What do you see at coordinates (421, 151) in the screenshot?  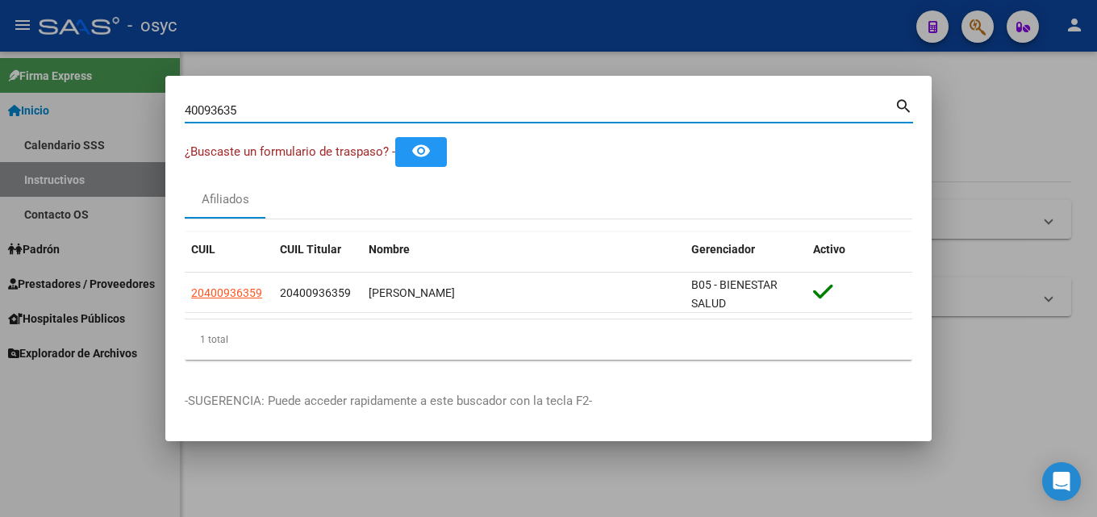 I see `mat-icon: remove_red_eye` at bounding box center [421, 151].